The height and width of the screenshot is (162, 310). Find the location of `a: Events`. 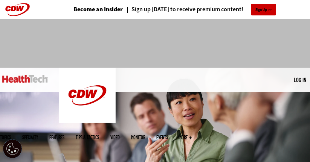

a: Events is located at coordinates (162, 137).